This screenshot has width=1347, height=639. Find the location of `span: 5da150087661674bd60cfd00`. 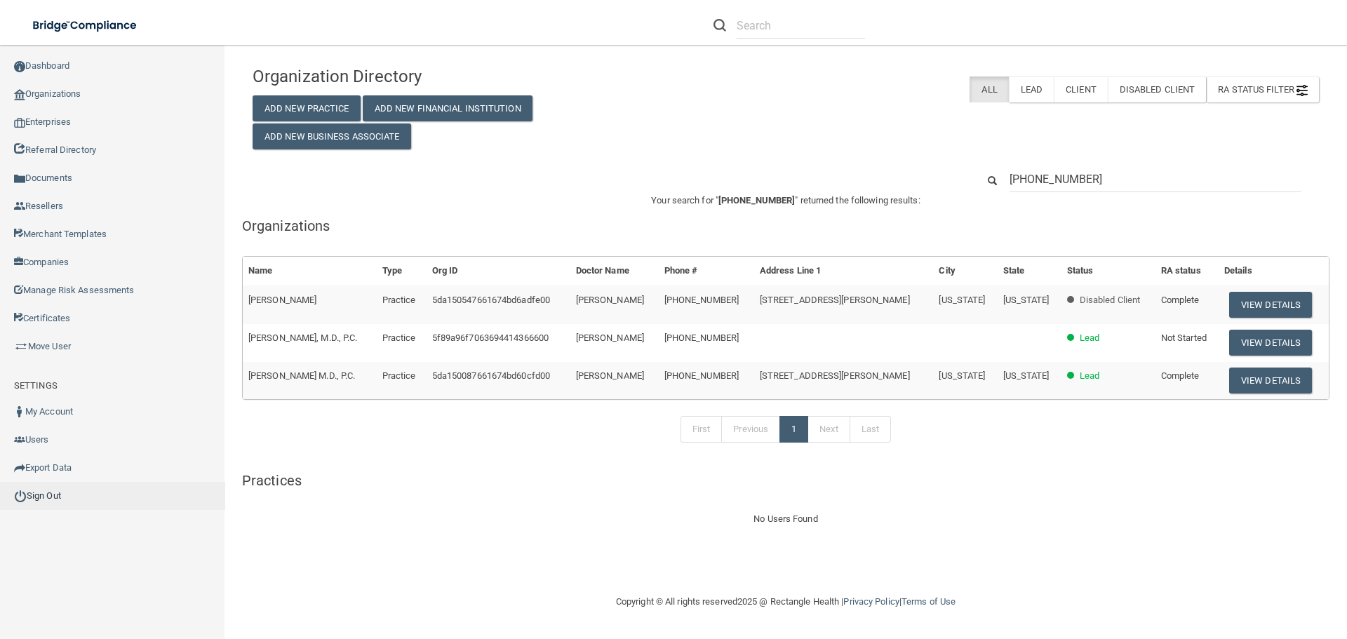

span: 5da150087661674bd60cfd00 is located at coordinates (491, 375).